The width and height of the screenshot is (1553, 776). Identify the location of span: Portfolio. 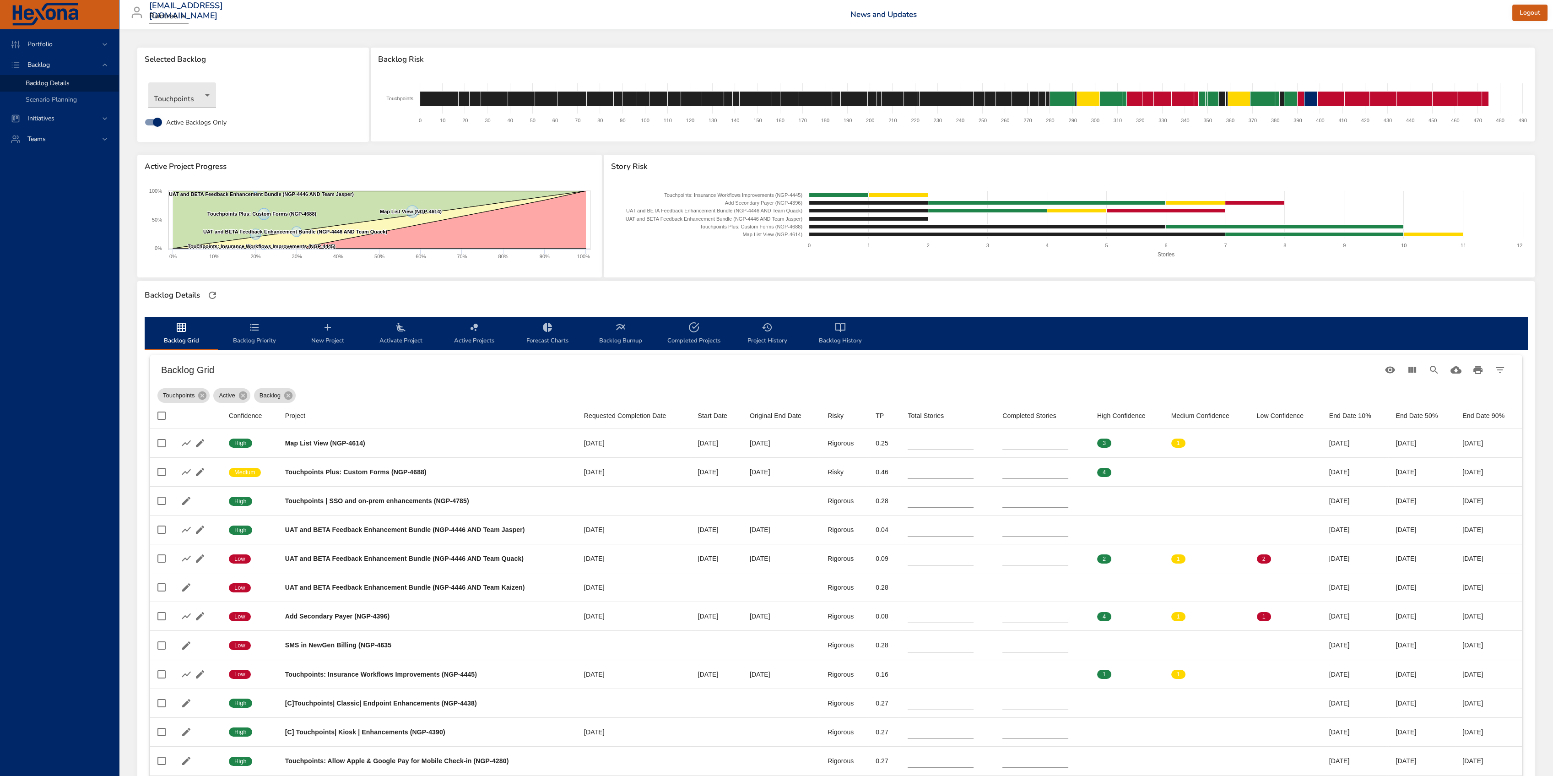
(40, 44).